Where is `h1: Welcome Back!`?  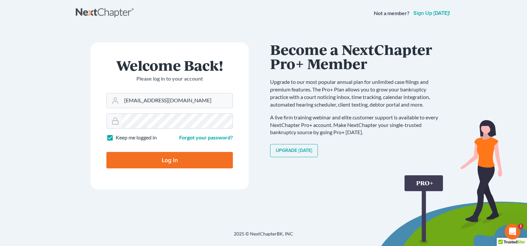
h1: Welcome Back! is located at coordinates (170, 65).